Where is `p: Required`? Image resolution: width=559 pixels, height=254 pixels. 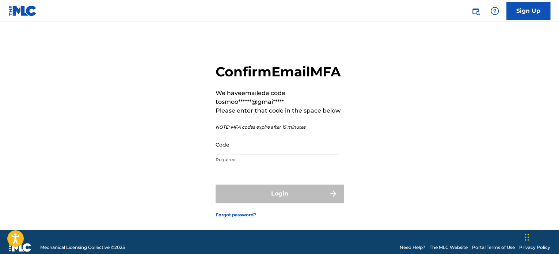 p: Required is located at coordinates (277, 160).